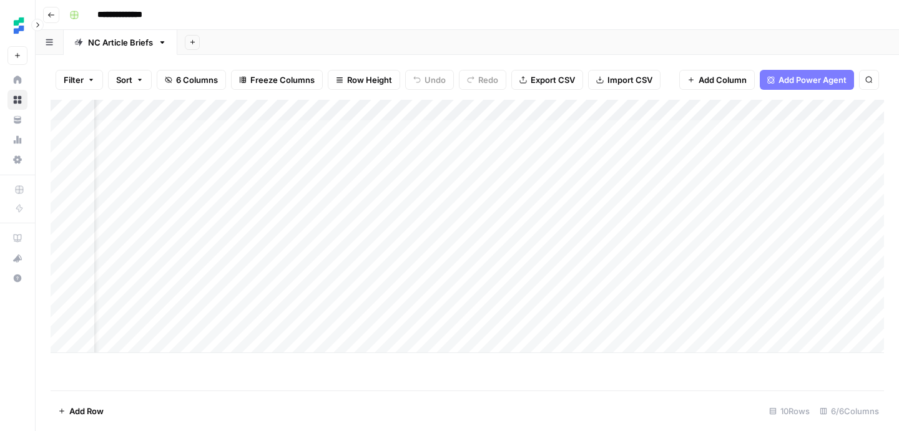  Describe the element at coordinates (120, 42) in the screenshot. I see `a: NC Article Briefs` at that location.